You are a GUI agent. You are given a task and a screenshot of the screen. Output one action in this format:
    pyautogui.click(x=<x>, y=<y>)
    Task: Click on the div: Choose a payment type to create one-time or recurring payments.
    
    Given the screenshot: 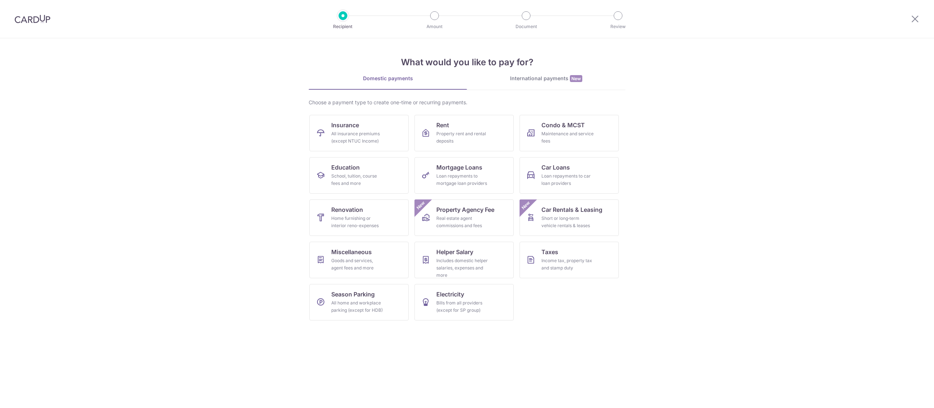 What is the action you would take?
    pyautogui.click(x=467, y=102)
    